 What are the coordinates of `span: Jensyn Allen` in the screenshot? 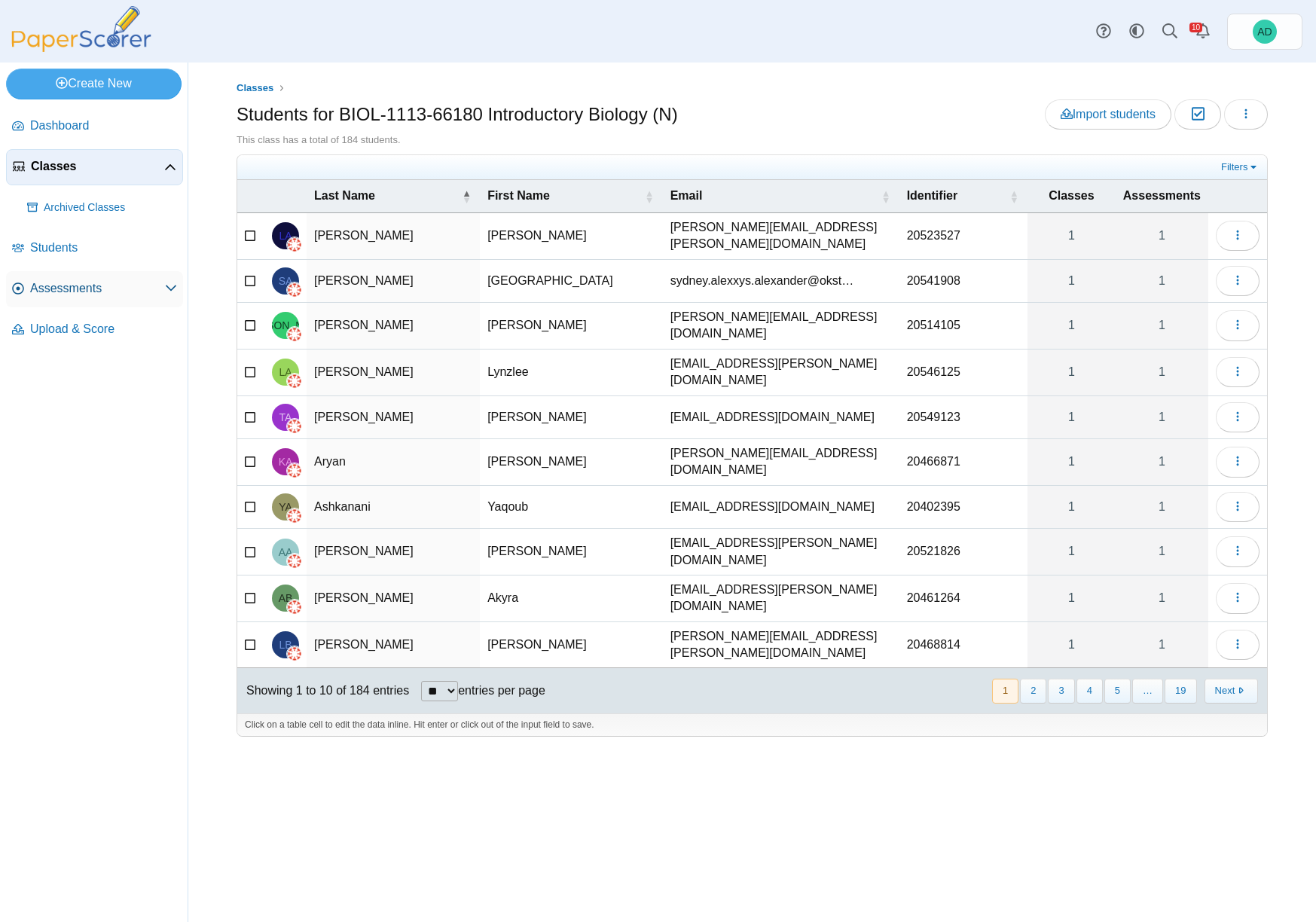 It's located at (284, 325).